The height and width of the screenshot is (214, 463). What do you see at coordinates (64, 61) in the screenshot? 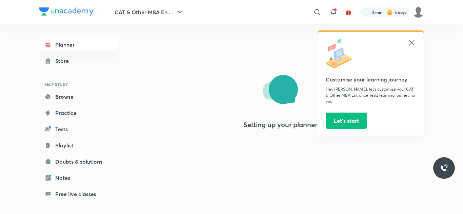
I see `div: Store` at bounding box center [64, 61].